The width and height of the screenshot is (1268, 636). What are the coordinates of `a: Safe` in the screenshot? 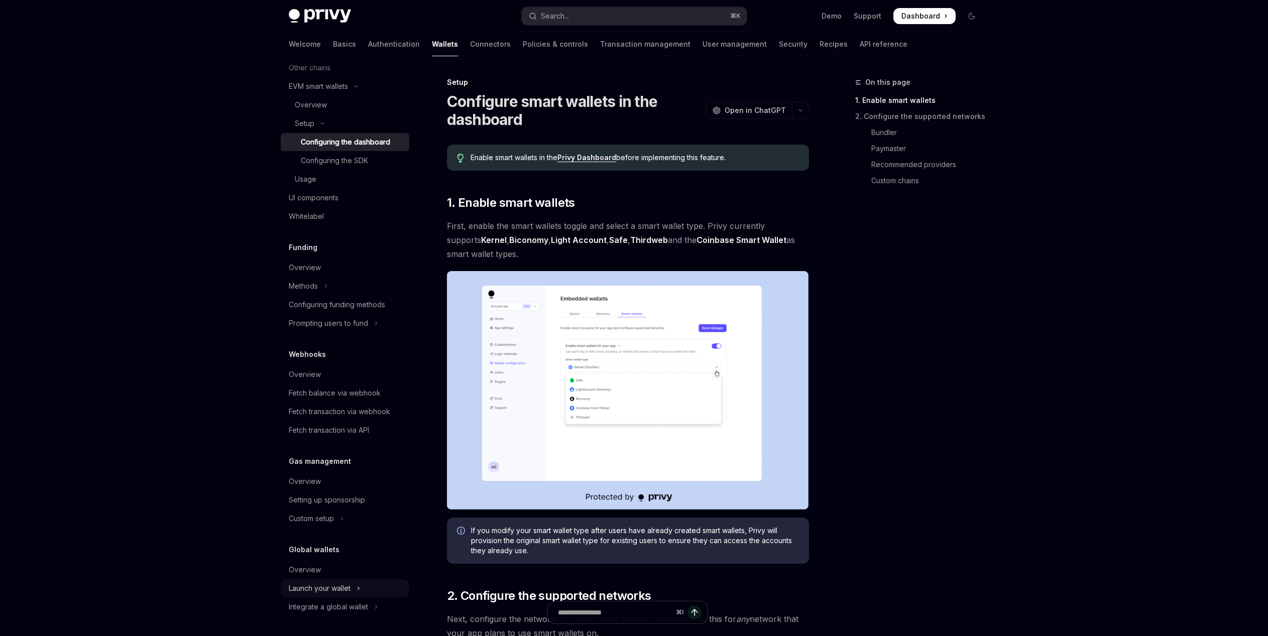 It's located at (618, 240).